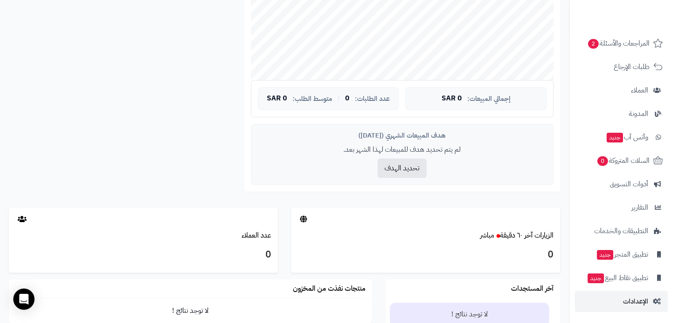 Image resolution: width=673 pixels, height=323 pixels. Describe the element at coordinates (621, 254) in the screenshot. I see `a: تطبيق المتجرجديد` at that location.